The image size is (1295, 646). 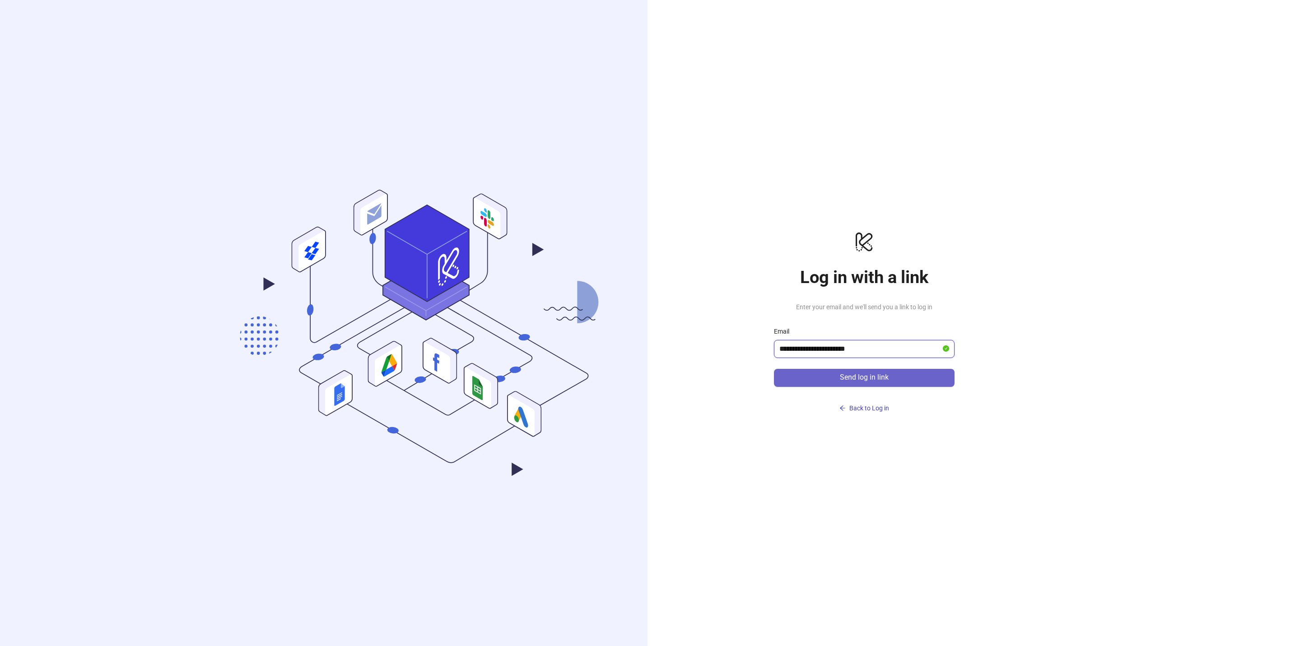 What do you see at coordinates (784, 331) in the screenshot?
I see `label: Email` at bounding box center [784, 331].